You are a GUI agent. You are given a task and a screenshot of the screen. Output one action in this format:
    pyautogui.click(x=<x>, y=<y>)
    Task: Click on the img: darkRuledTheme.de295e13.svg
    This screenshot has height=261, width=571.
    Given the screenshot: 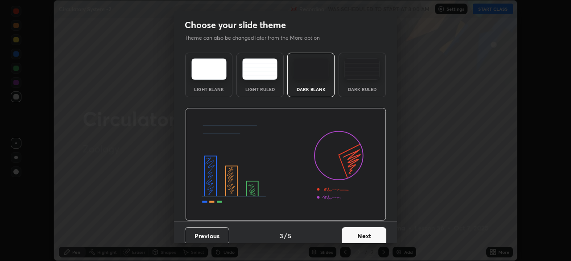 What is the action you would take?
    pyautogui.click(x=362, y=69)
    